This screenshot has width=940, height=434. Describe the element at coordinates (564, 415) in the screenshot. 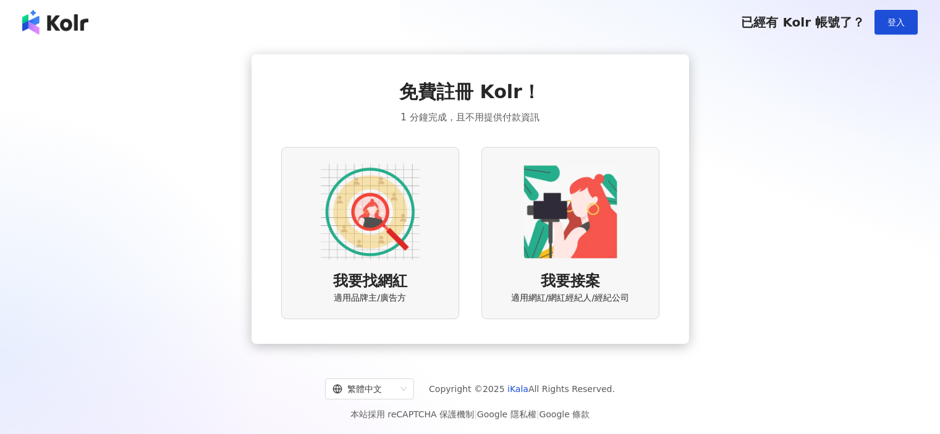

I see `a: Google 條款` at that location.